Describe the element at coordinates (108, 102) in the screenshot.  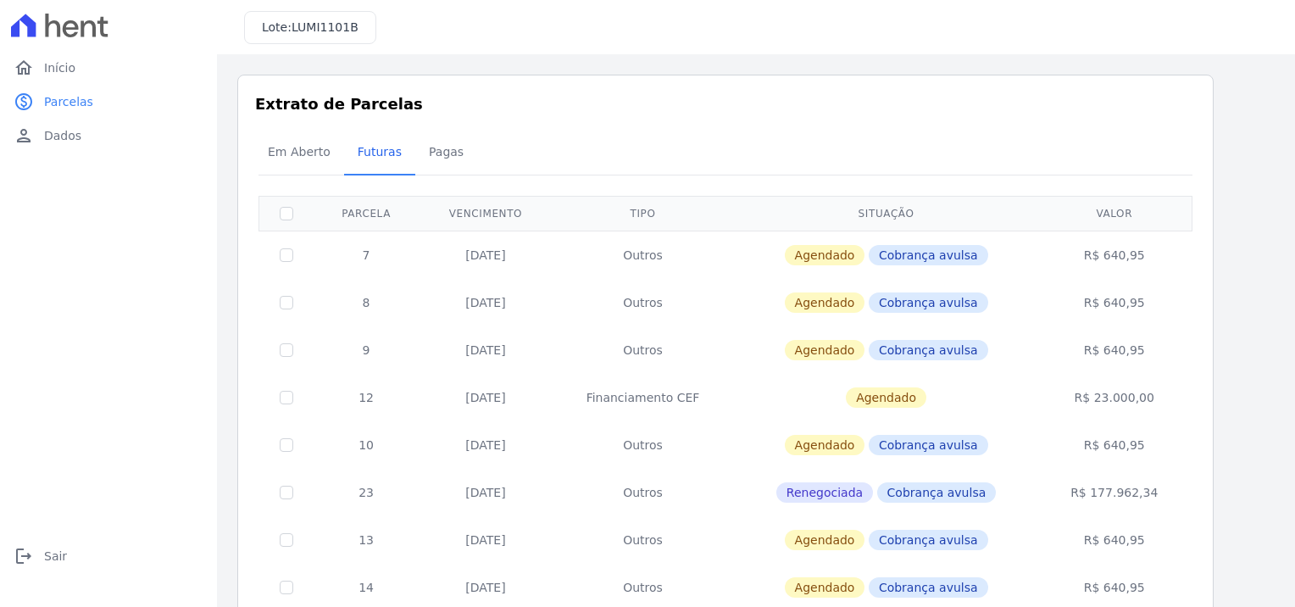
I see `a: paidParcelas` at that location.